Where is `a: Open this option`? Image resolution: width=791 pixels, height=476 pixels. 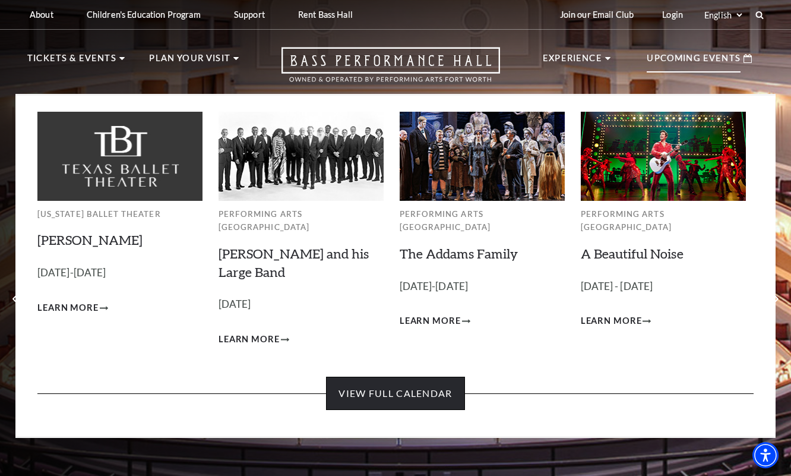
a: Open this option is located at coordinates (391, 70).